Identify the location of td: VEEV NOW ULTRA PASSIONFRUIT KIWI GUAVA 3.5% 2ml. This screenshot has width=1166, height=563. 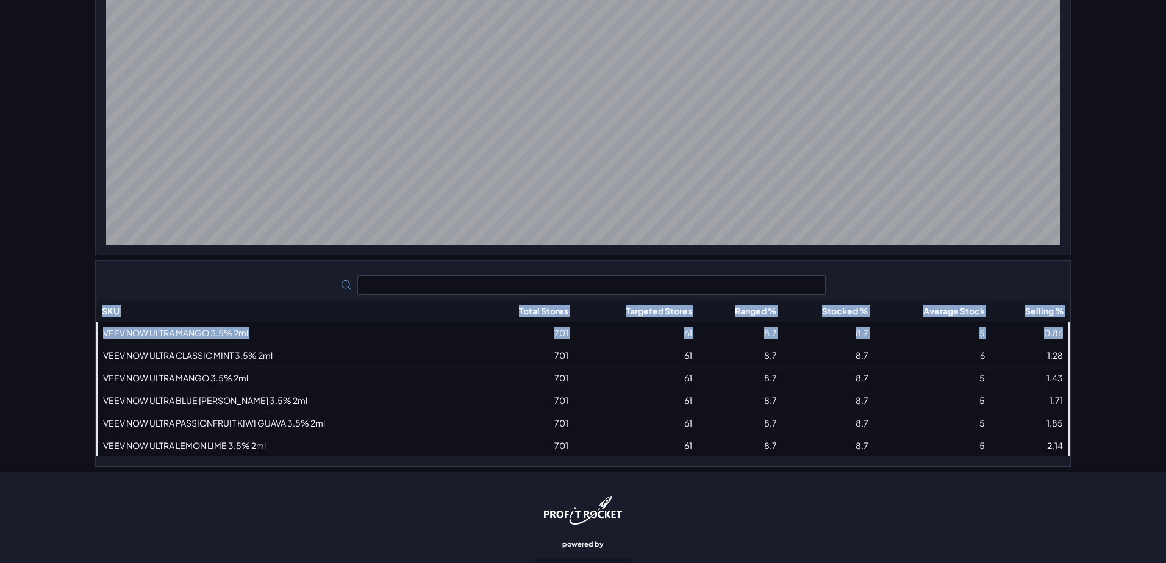
(287, 423).